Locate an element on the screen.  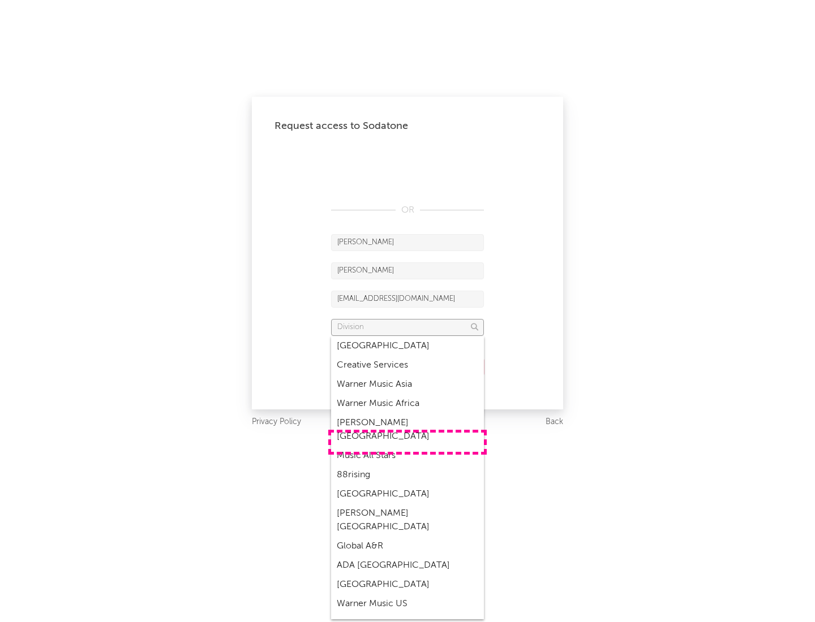
div: Creative Services is located at coordinates (407, 365).